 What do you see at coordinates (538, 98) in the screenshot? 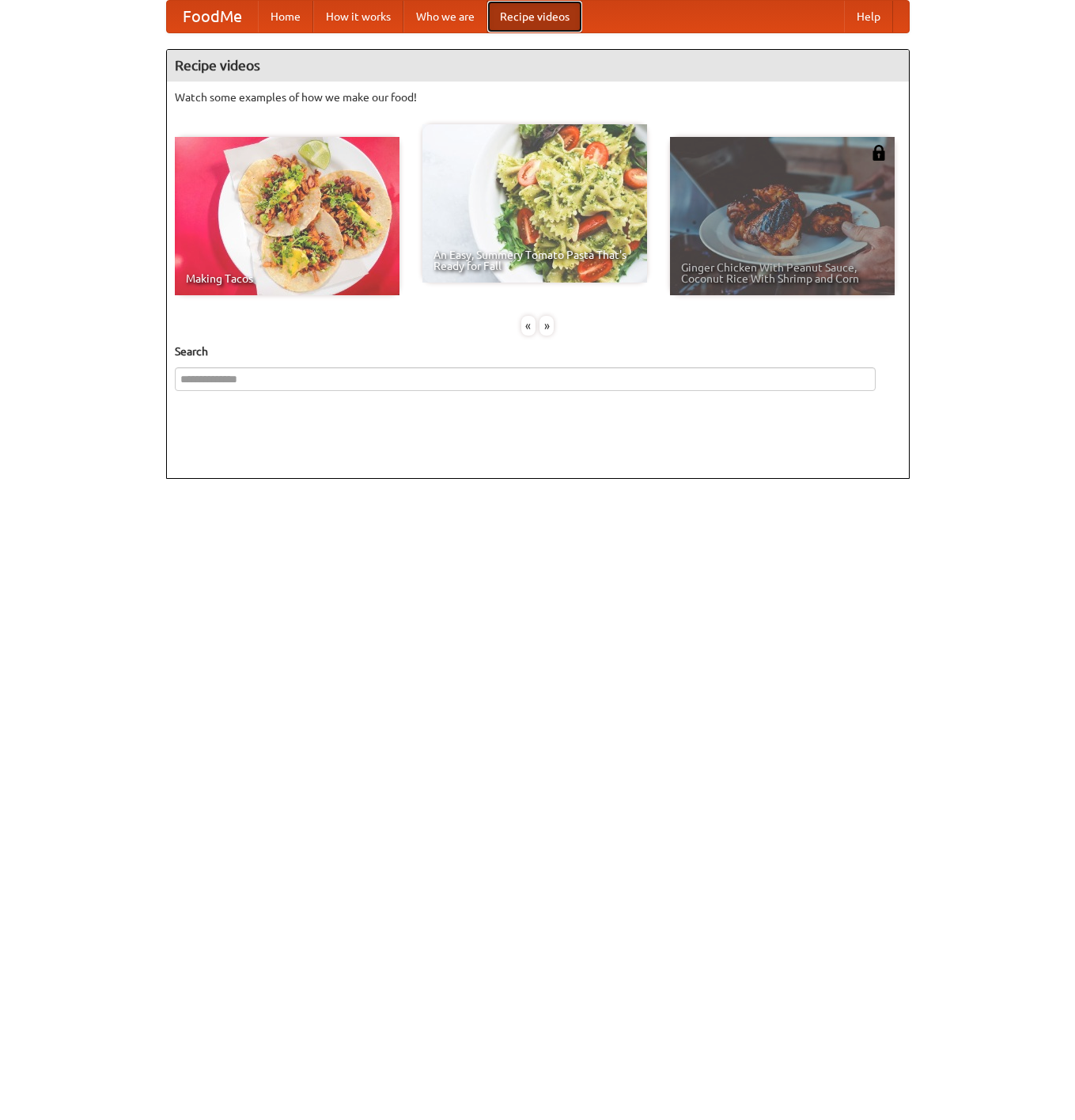
I see `p: Watch some examples of how we make our food!` at bounding box center [538, 98].